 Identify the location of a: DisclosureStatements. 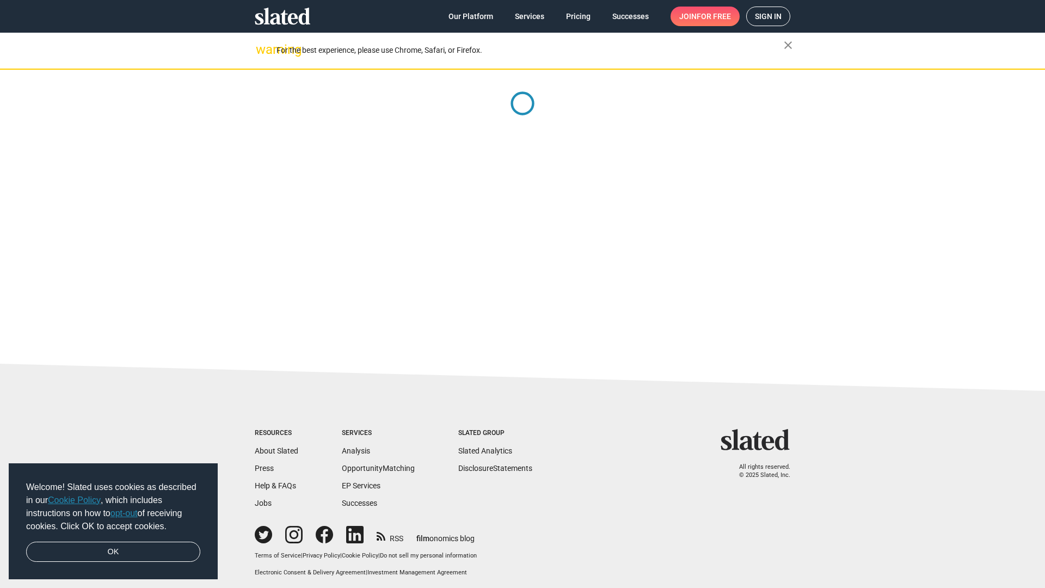
(495, 468).